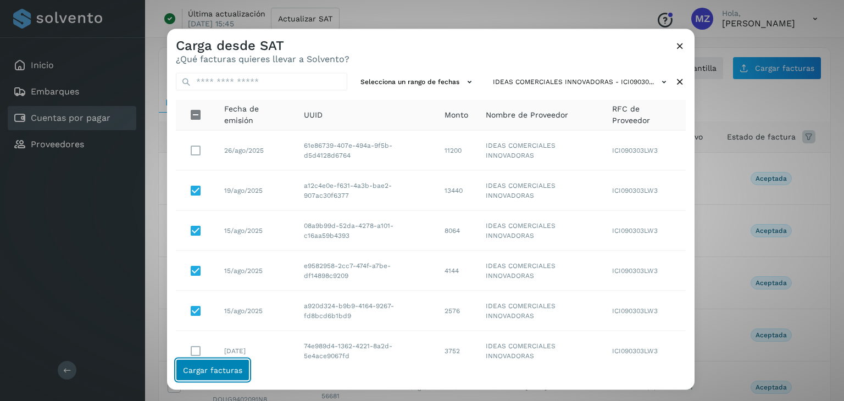  What do you see at coordinates (313, 114) in the screenshot?
I see `span: UUID` at bounding box center [313, 114].